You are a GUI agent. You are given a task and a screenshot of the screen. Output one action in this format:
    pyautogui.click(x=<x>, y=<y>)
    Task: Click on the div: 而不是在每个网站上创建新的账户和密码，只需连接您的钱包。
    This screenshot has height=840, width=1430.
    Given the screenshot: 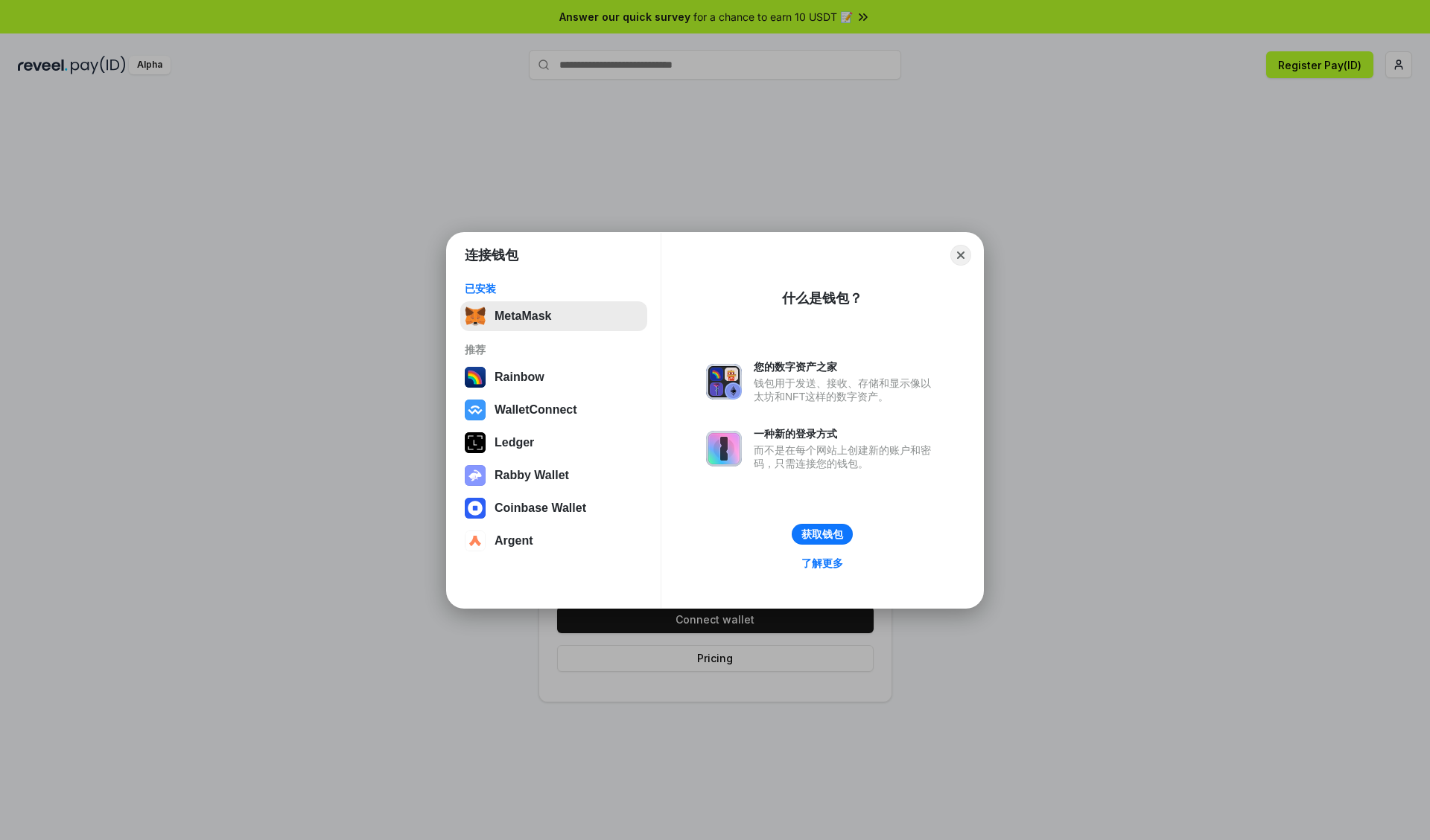 What is the action you would take?
    pyautogui.click(x=846, y=457)
    